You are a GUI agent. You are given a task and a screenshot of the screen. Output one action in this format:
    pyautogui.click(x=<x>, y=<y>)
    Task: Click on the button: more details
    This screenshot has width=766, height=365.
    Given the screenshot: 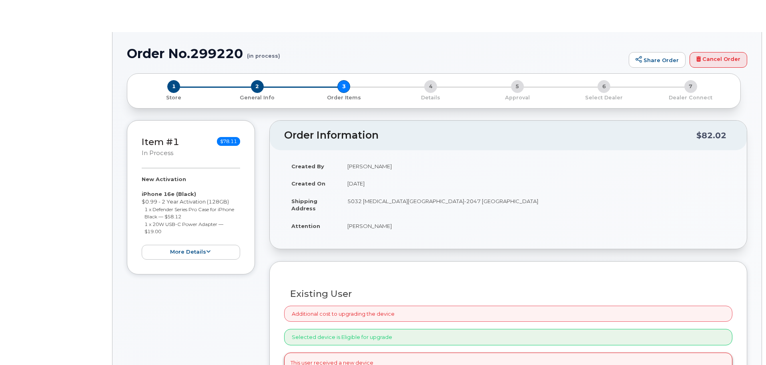 What is the action you would take?
    pyautogui.click(x=191, y=252)
    